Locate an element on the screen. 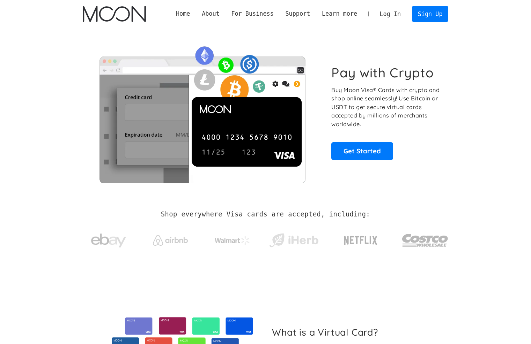  img: ebay is located at coordinates (109, 241).